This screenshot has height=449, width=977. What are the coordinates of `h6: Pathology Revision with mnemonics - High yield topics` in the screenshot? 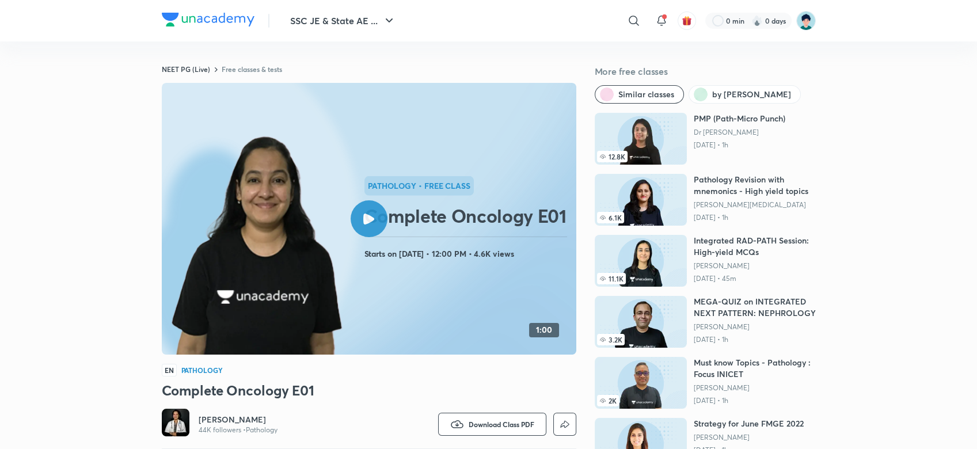 It's located at (755, 185).